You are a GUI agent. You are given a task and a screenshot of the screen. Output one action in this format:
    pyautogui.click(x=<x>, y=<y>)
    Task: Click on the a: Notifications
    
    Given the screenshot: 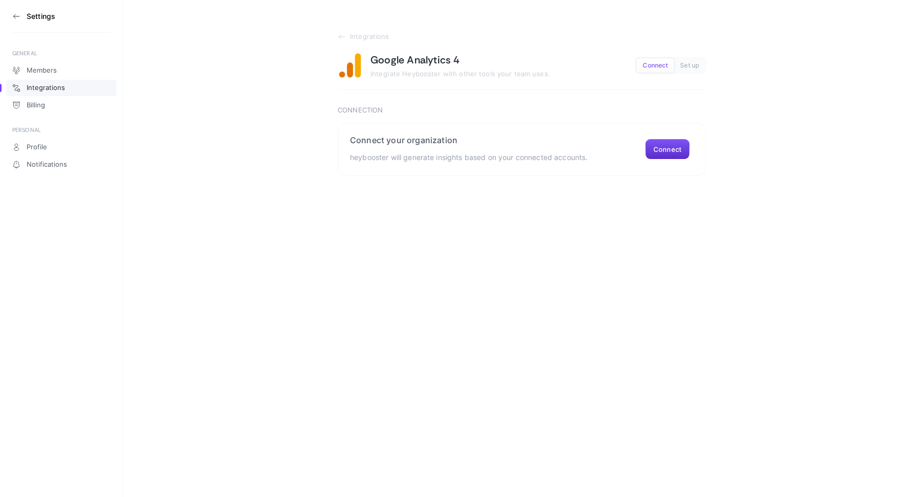 What is the action you would take?
    pyautogui.click(x=61, y=165)
    